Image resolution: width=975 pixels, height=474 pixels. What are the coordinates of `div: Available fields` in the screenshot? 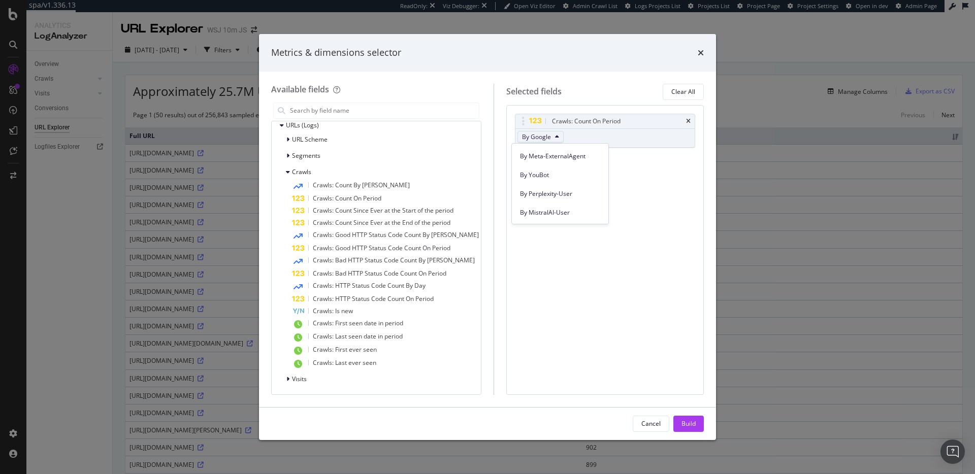 It's located at (300, 89).